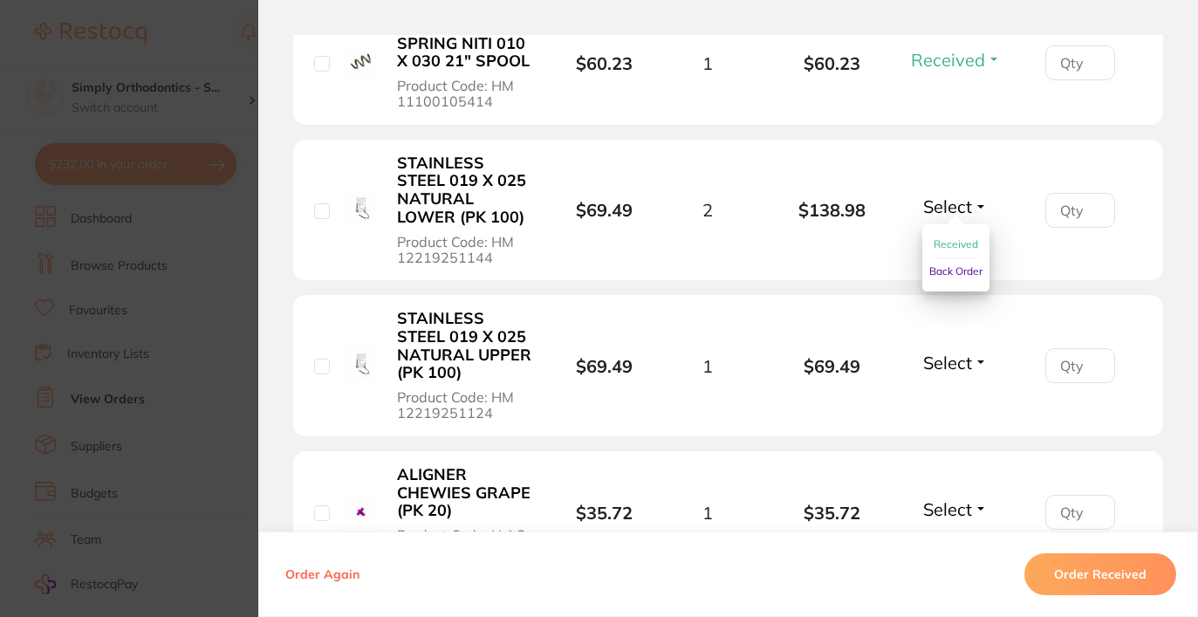 The image size is (1198, 617). I want to click on b: $138.98, so click(832, 209).